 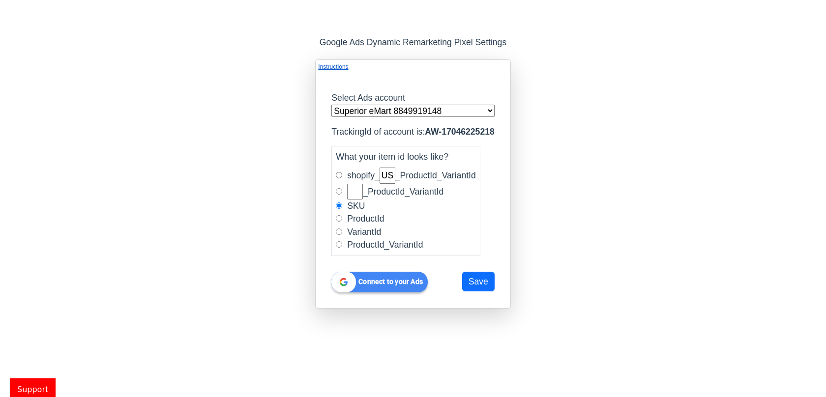 What do you see at coordinates (365, 219) in the screenshot?
I see `span: ProductId` at bounding box center [365, 219].